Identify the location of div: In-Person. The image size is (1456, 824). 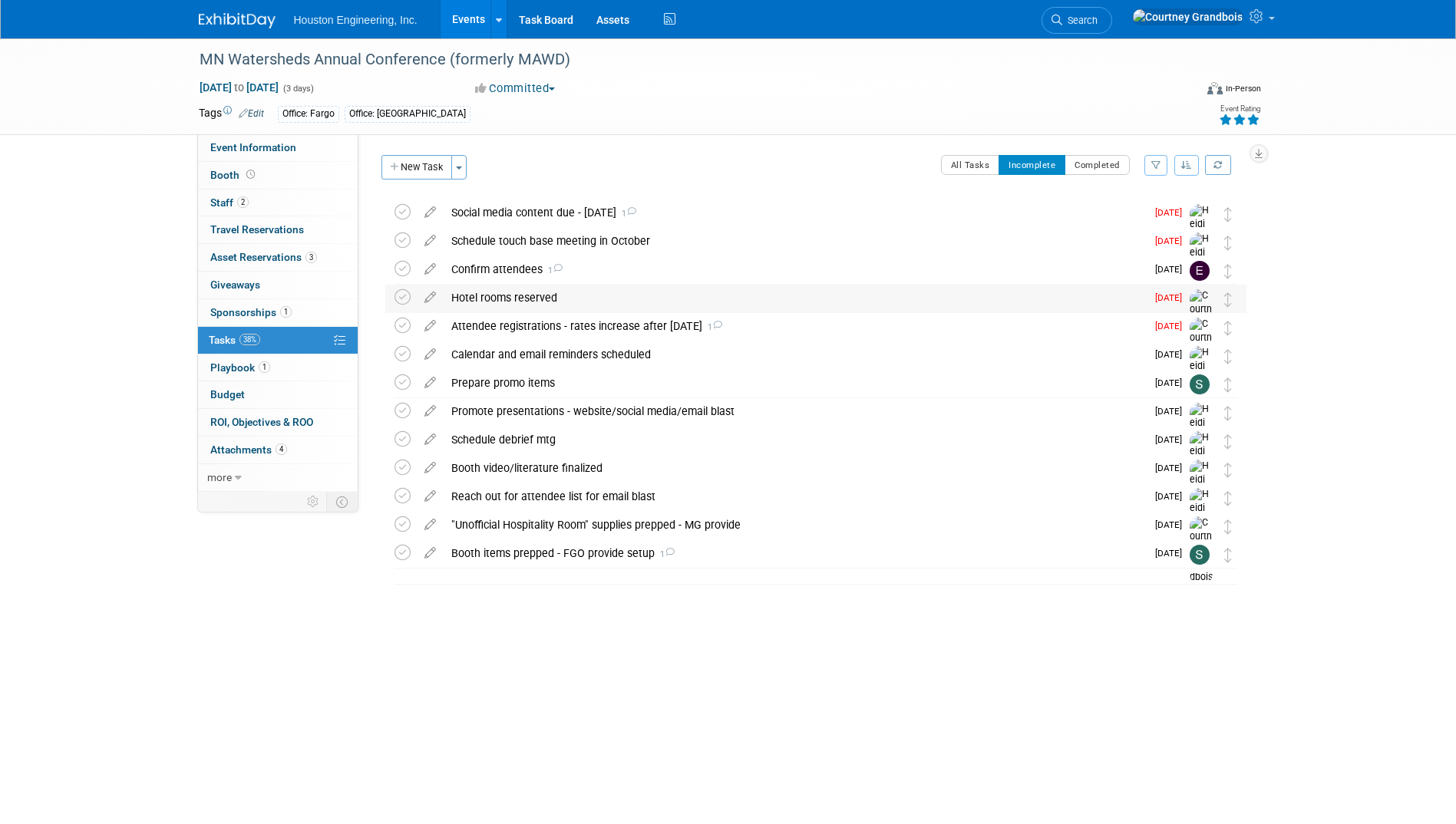
(1243, 89).